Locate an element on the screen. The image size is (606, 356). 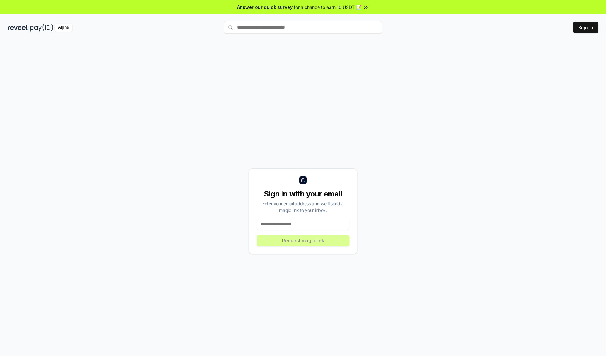
span: Answer our quick survey is located at coordinates (265, 7).